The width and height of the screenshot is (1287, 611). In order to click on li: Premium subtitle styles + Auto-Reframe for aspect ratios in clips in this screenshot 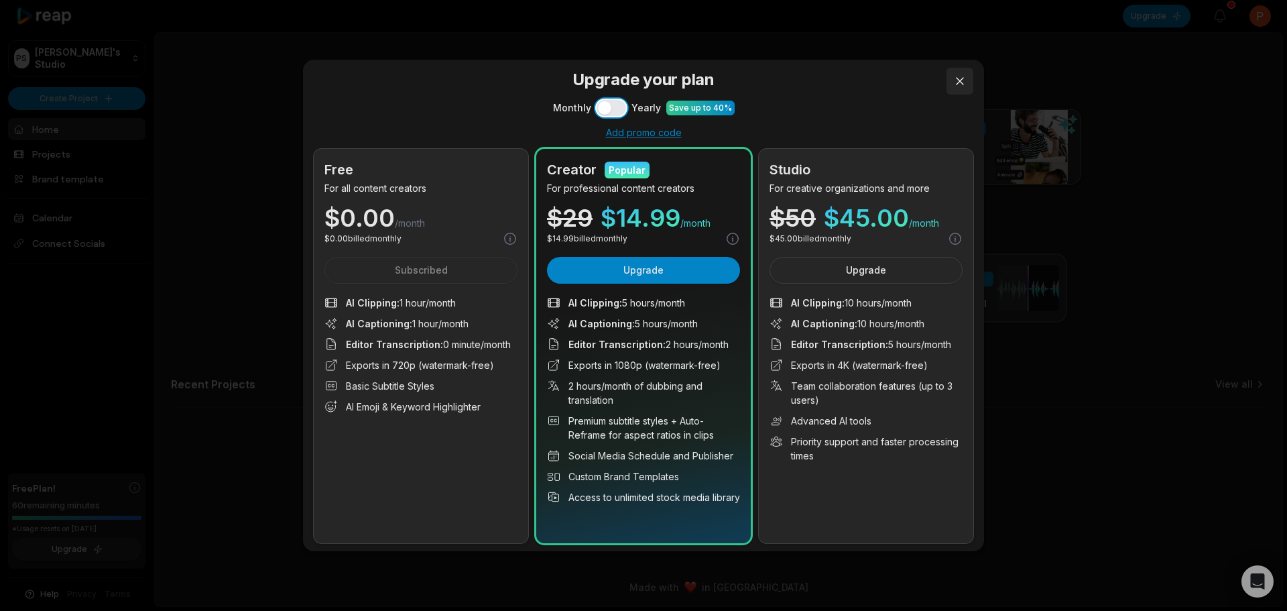, I will do `click(643, 428)`.